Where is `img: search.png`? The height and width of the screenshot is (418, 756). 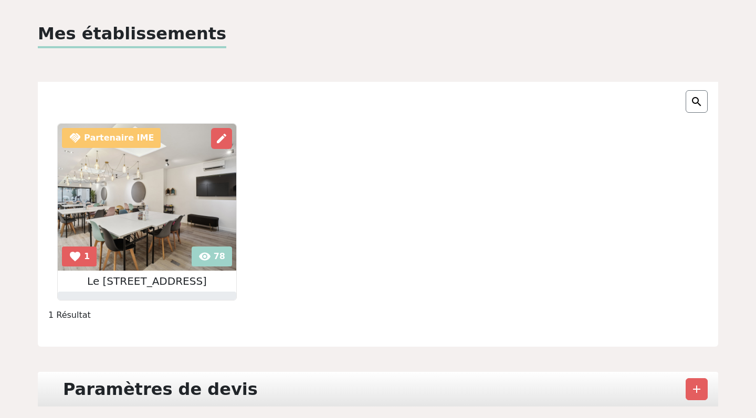 img: search.png is located at coordinates (697, 102).